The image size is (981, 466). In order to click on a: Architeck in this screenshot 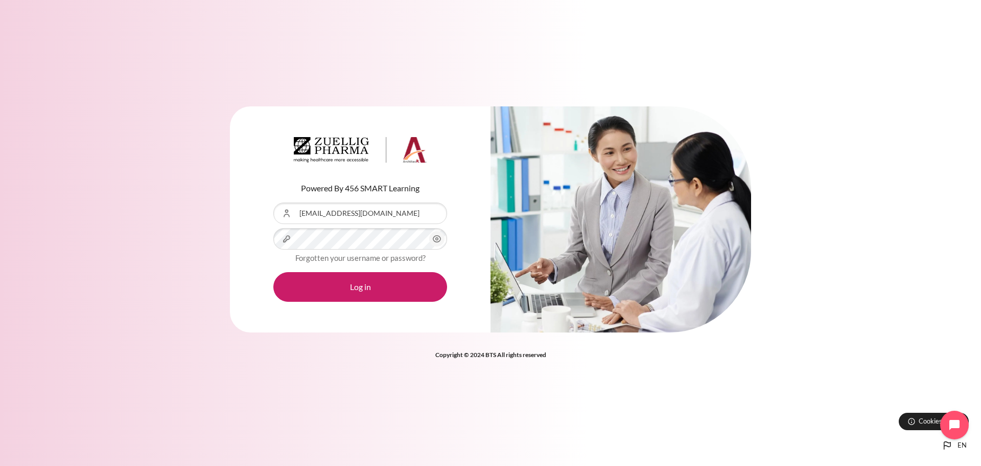, I will do `click(360, 152)`.